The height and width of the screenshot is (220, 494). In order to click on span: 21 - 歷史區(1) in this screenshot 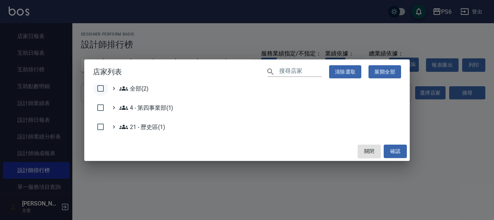, I will do `click(142, 127)`.